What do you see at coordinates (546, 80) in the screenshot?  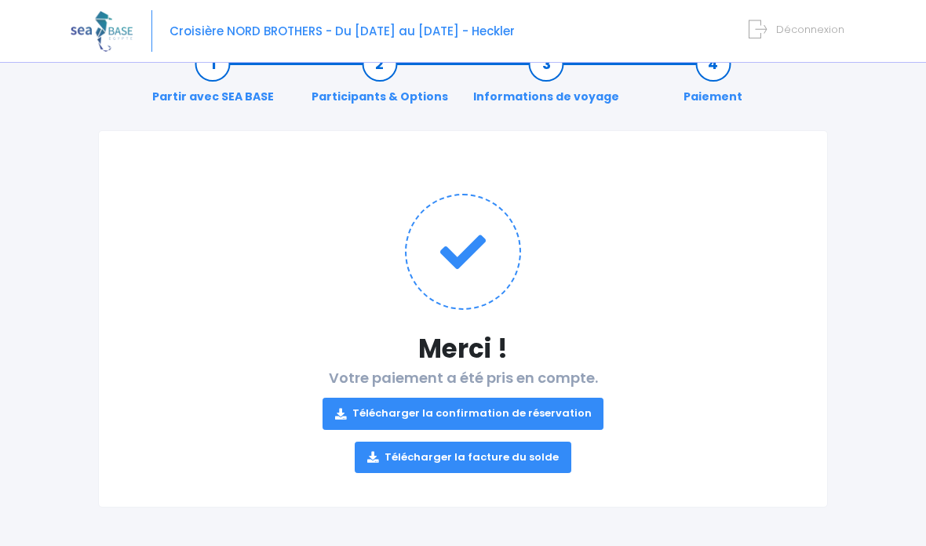 I see `a: Informations de voyage` at bounding box center [546, 80].